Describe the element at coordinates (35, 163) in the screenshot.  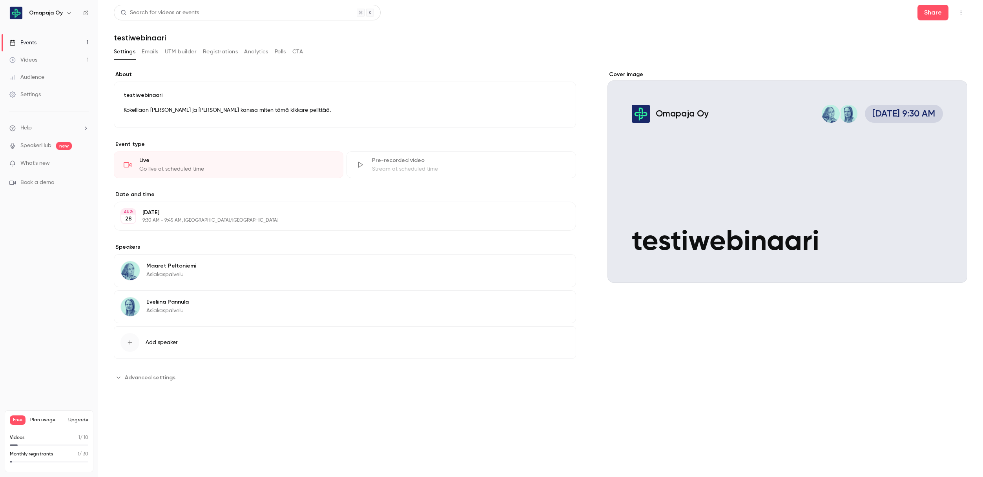
I see `span: What's new` at that location.